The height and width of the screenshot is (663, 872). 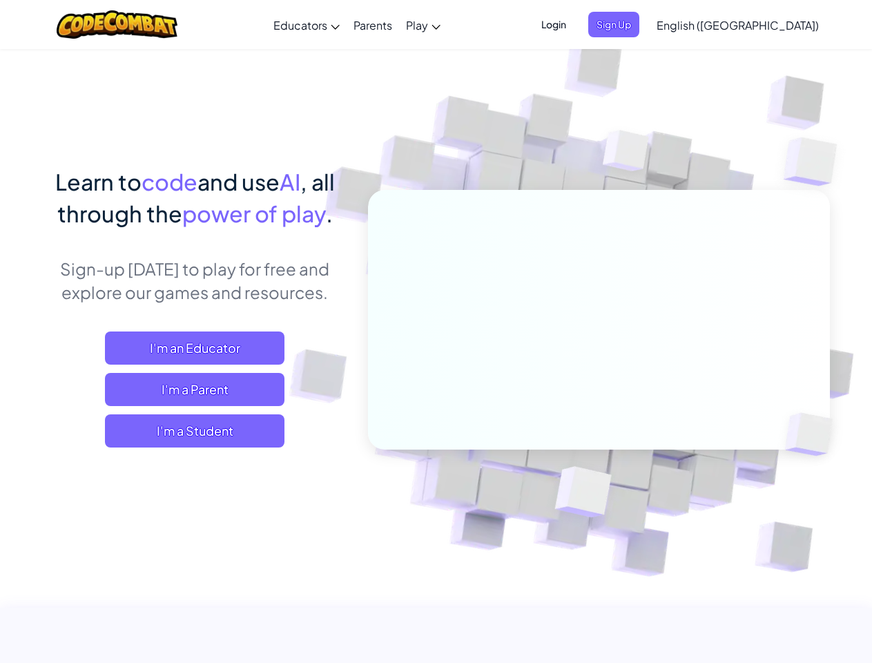 What do you see at coordinates (306, 25) in the screenshot?
I see `a: Educators` at bounding box center [306, 25].